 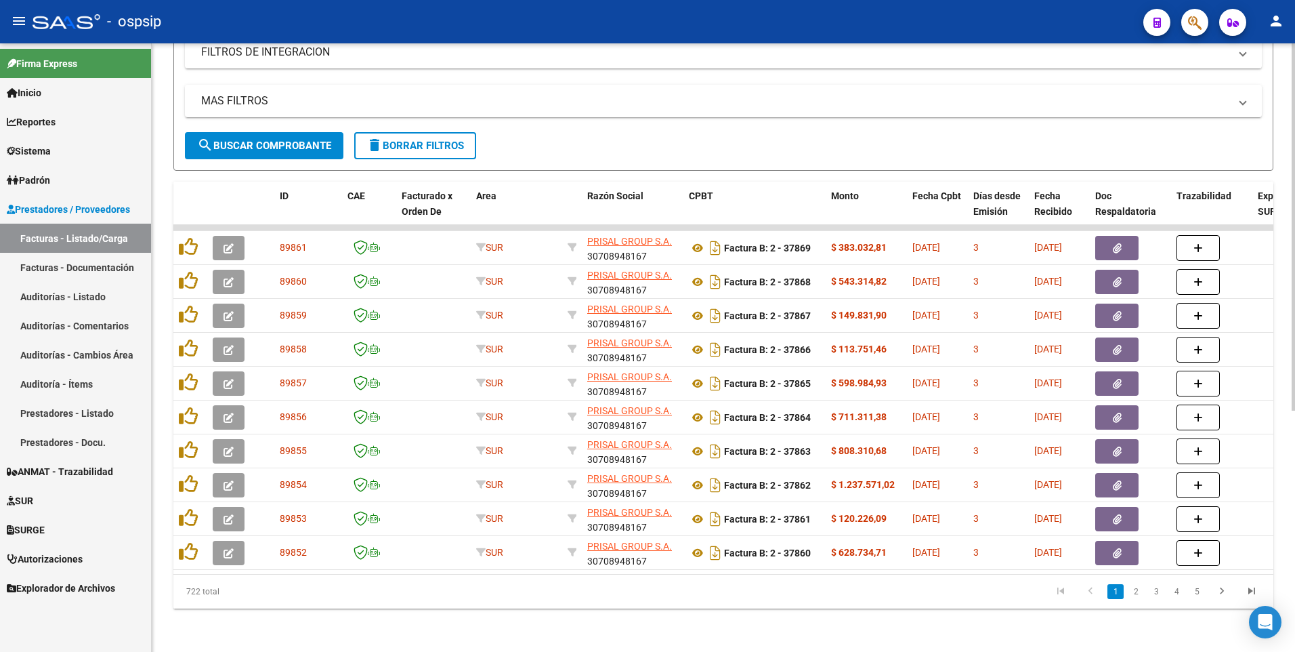 I want to click on a: 3, so click(x=1156, y=591).